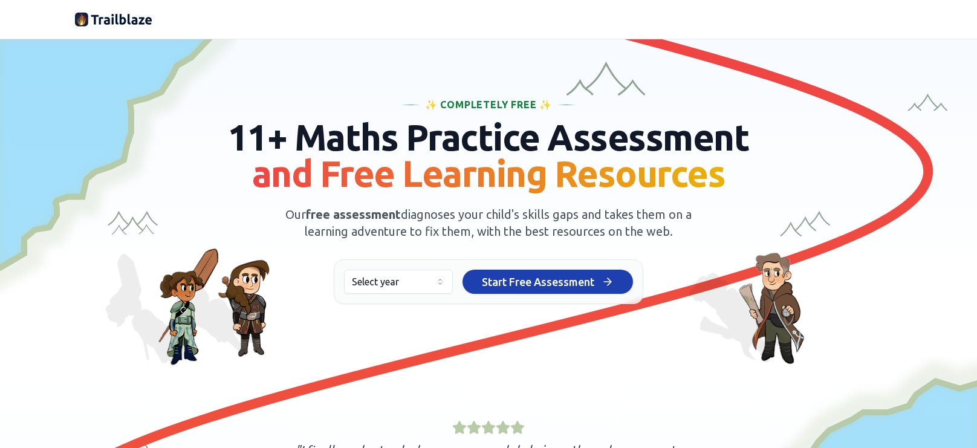 The height and width of the screenshot is (448, 977). I want to click on img: Trailblaze, so click(114, 19).